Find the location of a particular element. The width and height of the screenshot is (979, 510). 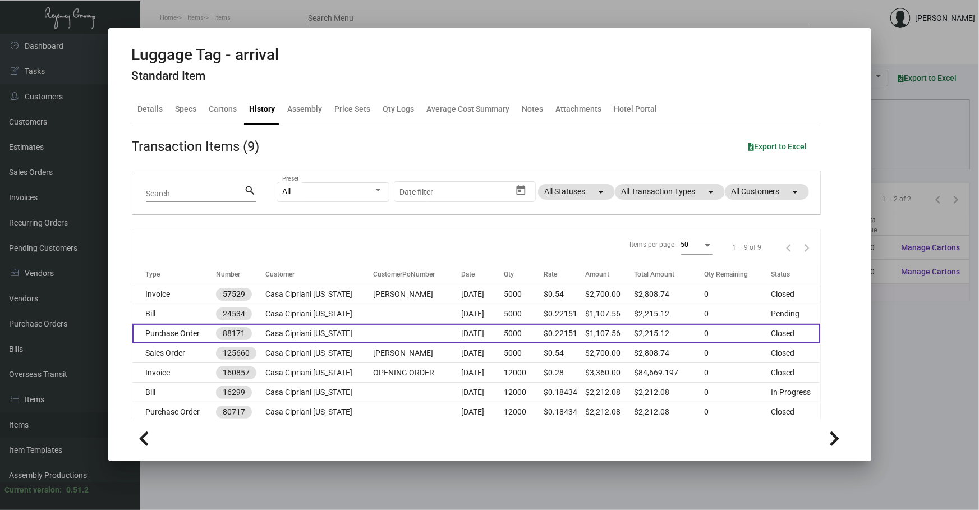

mat-chip: 16299 is located at coordinates (234, 392).